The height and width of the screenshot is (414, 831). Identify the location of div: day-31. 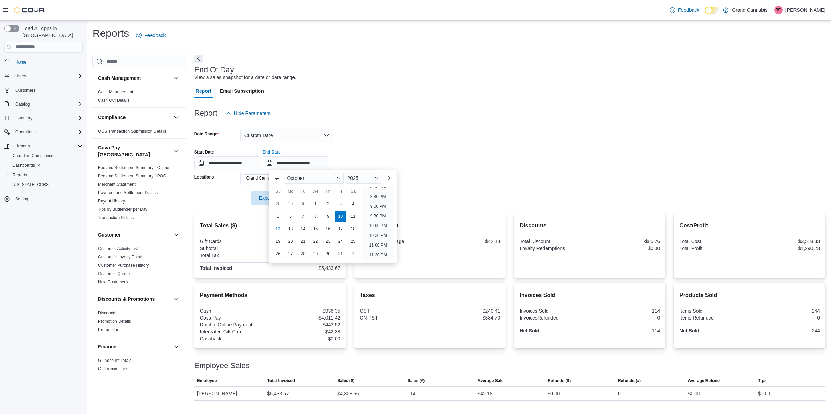
(340, 254).